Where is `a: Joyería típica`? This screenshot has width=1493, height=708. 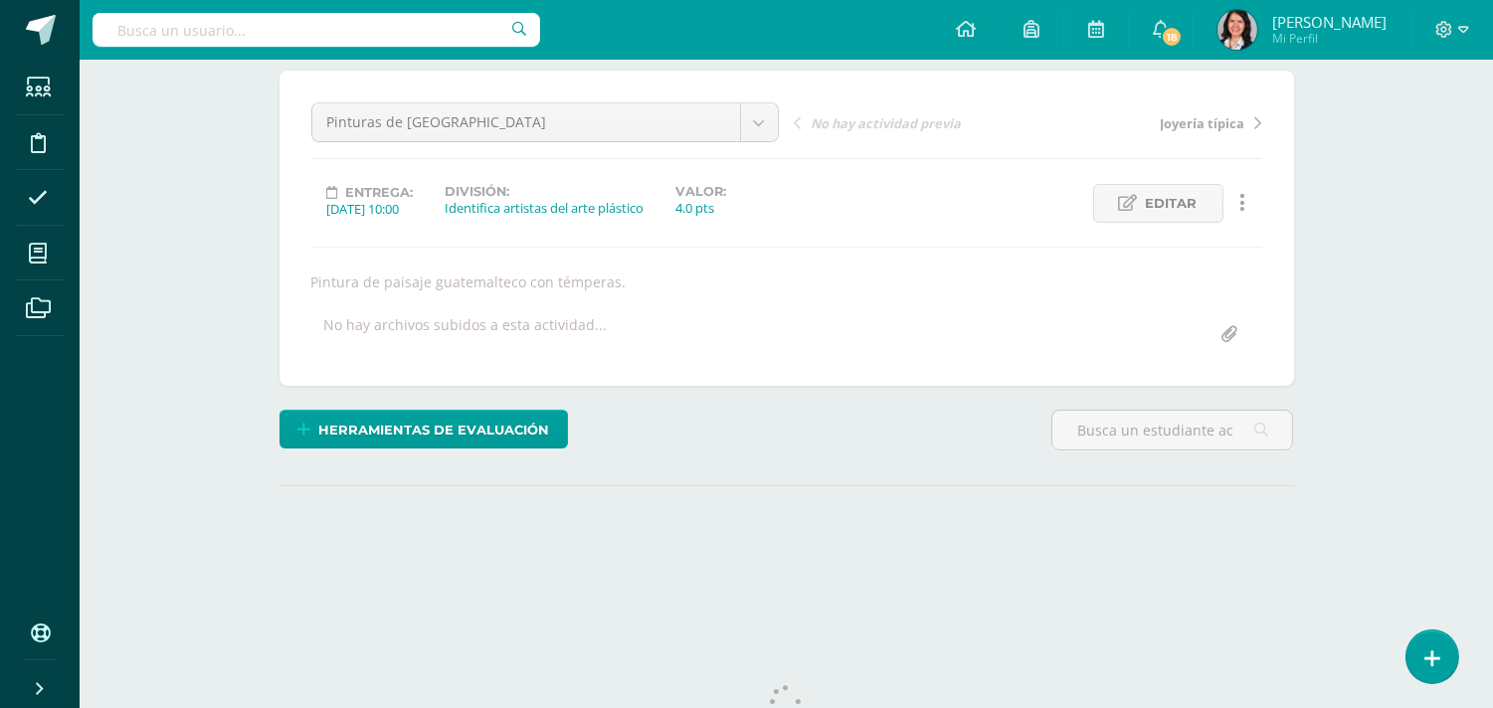 a: Joyería típica is located at coordinates (1145, 122).